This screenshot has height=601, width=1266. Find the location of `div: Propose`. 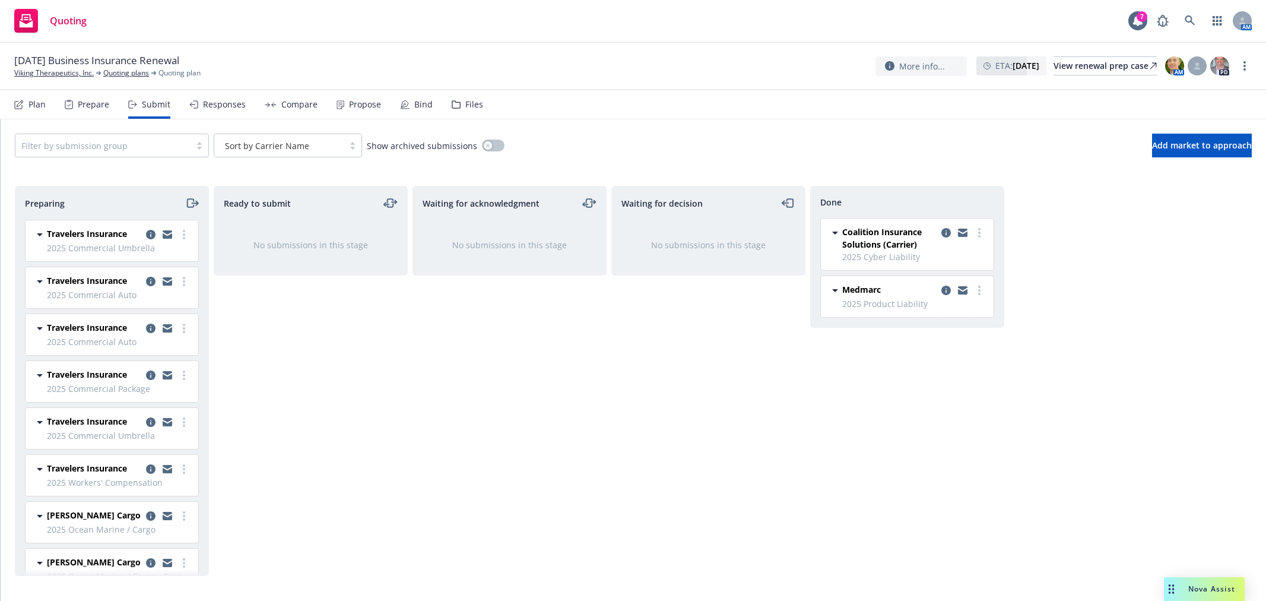

div: Propose is located at coordinates (365, 104).